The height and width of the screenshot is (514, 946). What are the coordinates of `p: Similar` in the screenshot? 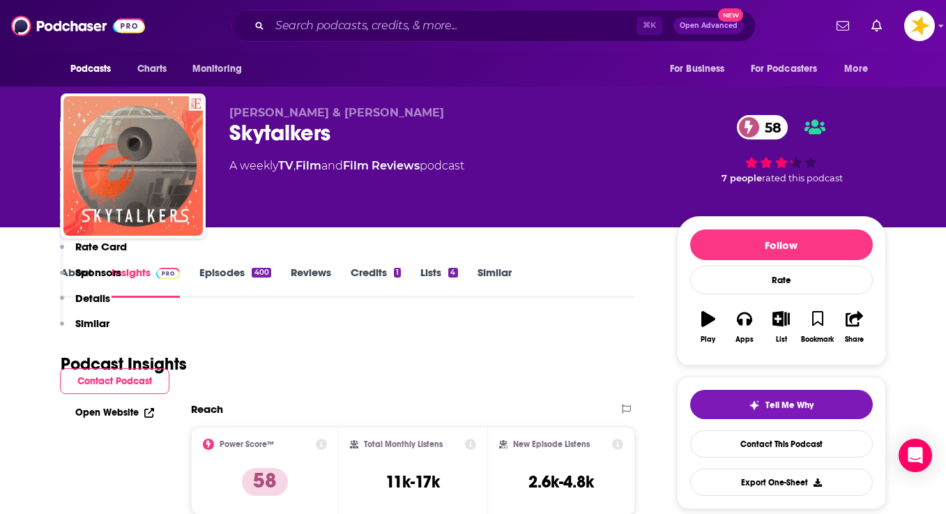 It's located at (92, 323).